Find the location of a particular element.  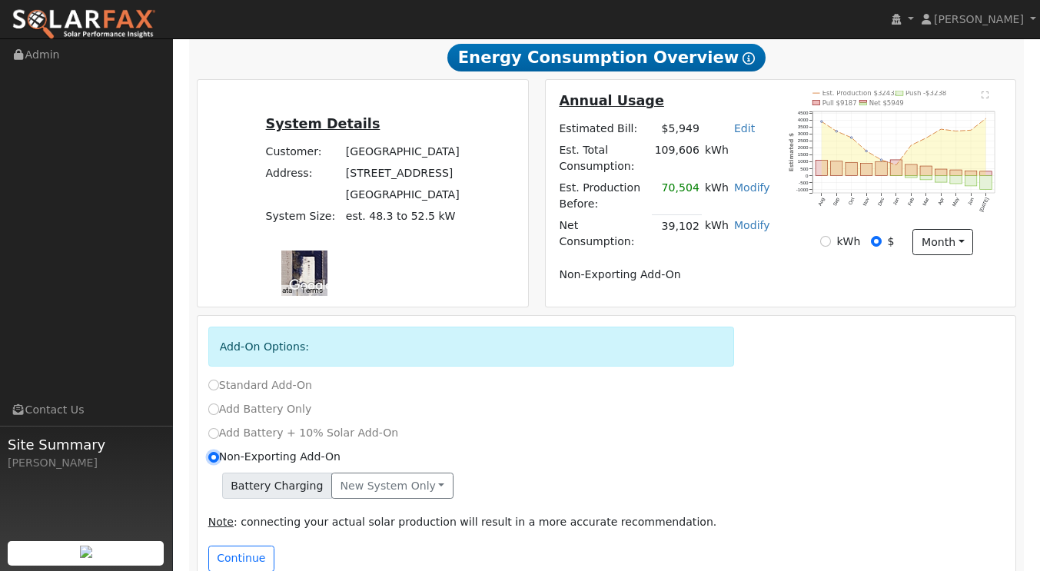

td: 39,102 is located at coordinates (676, 234).